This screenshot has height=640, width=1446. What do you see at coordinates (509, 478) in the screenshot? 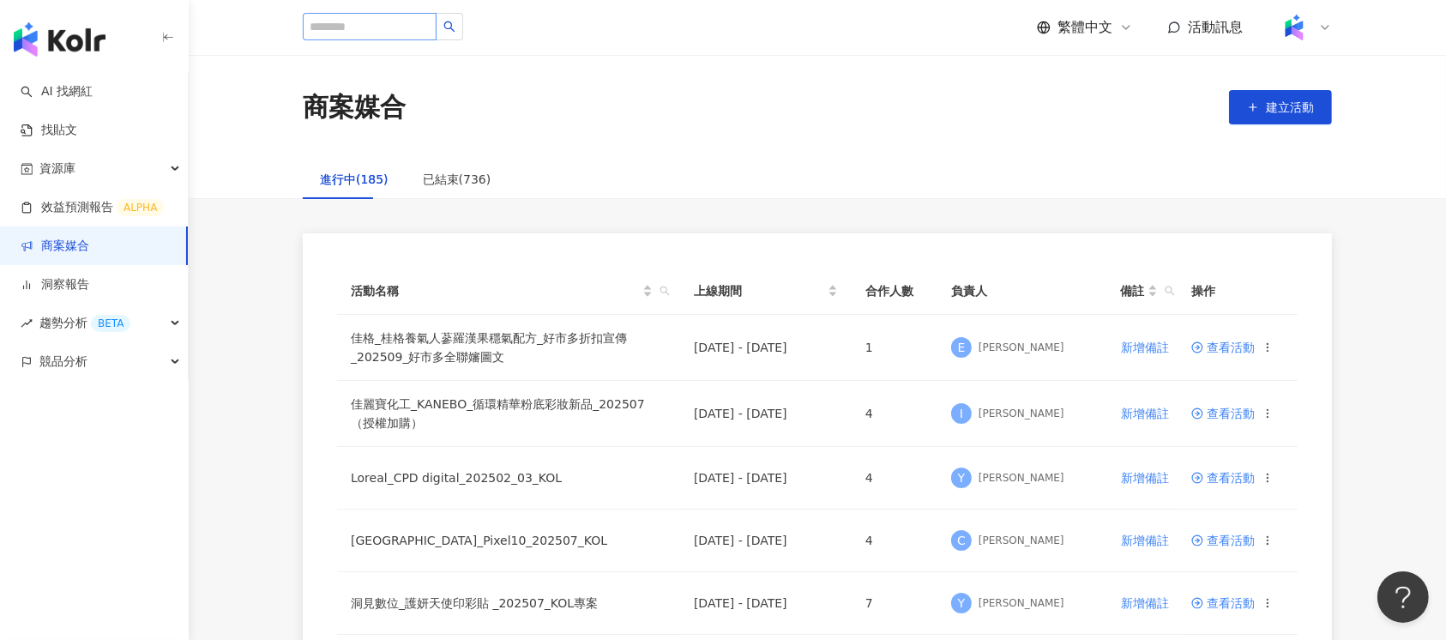
I see `td: Loreal_CPD digital_202502_03_KOL` at bounding box center [509, 478].